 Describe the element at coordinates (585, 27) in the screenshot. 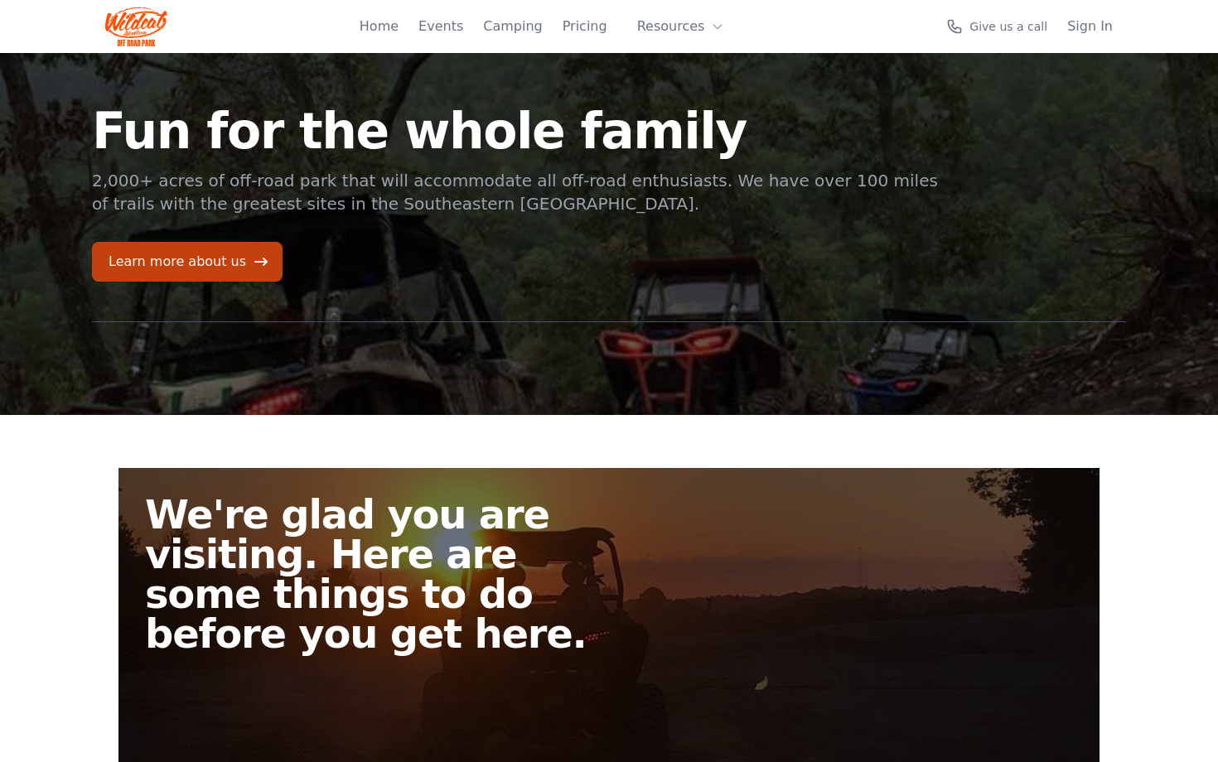

I see `a: Pricing` at that location.